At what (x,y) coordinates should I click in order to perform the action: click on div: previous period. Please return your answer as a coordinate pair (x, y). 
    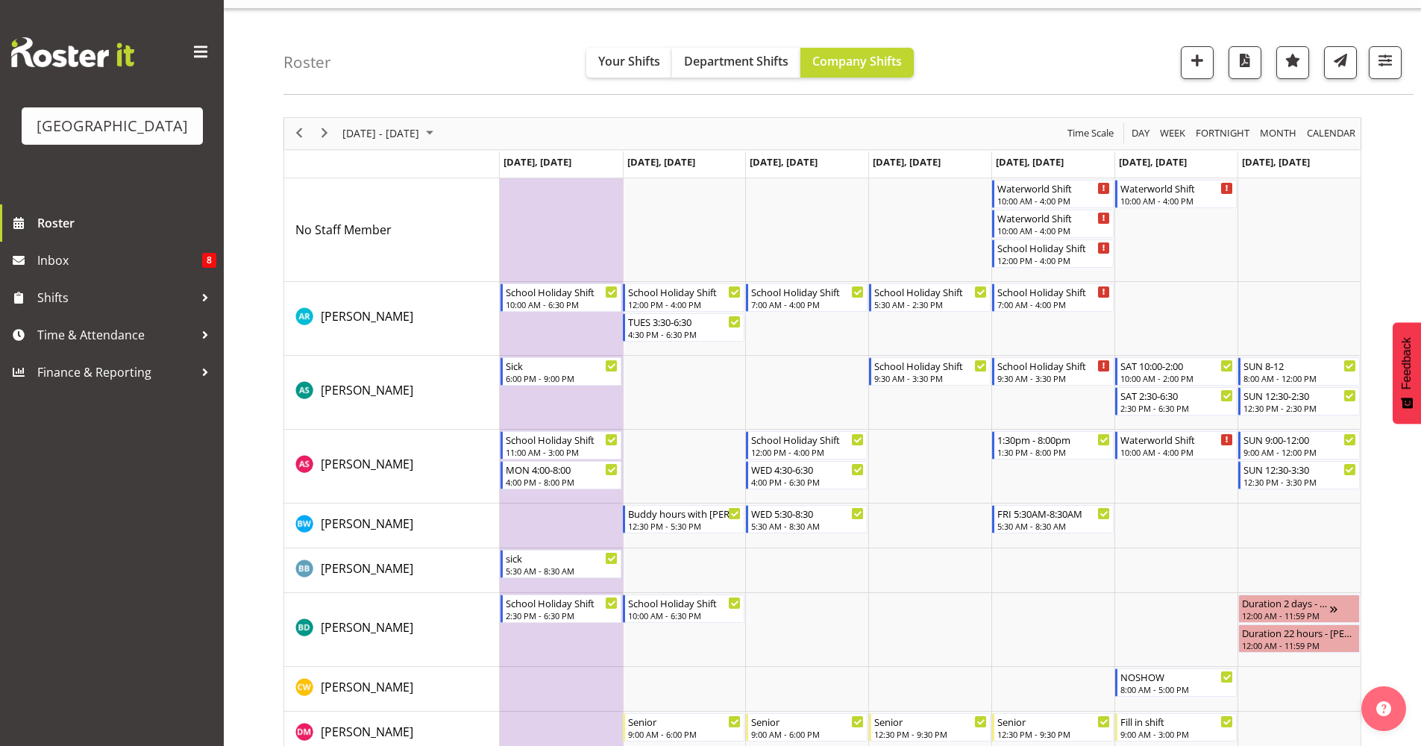
    Looking at the image, I should click on (299, 134).